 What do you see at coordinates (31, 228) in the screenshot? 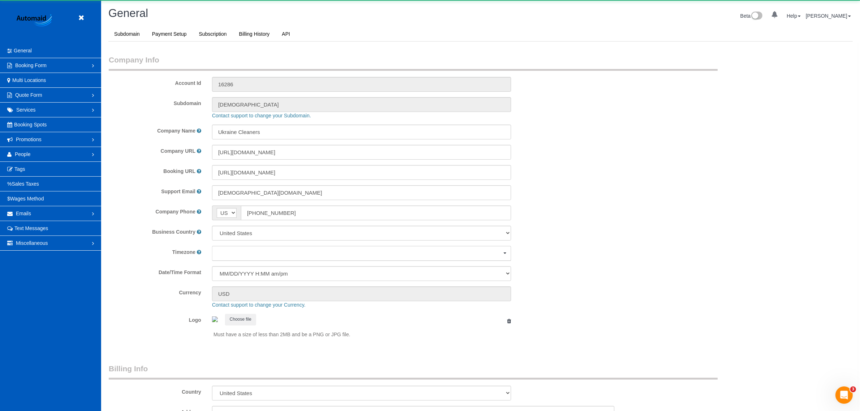
I see `span: Text Messages` at bounding box center [31, 228].